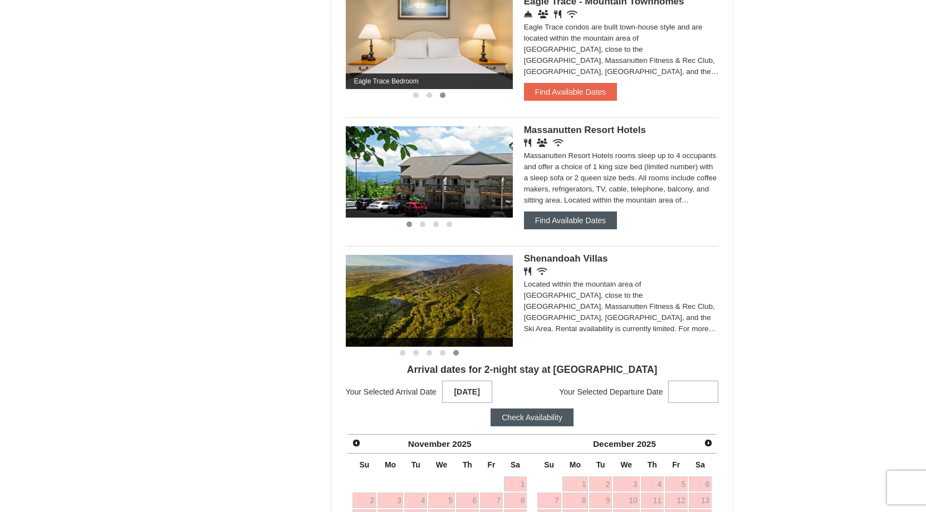  What do you see at coordinates (531, 417) in the screenshot?
I see `button: Check Availability` at bounding box center [531, 417].